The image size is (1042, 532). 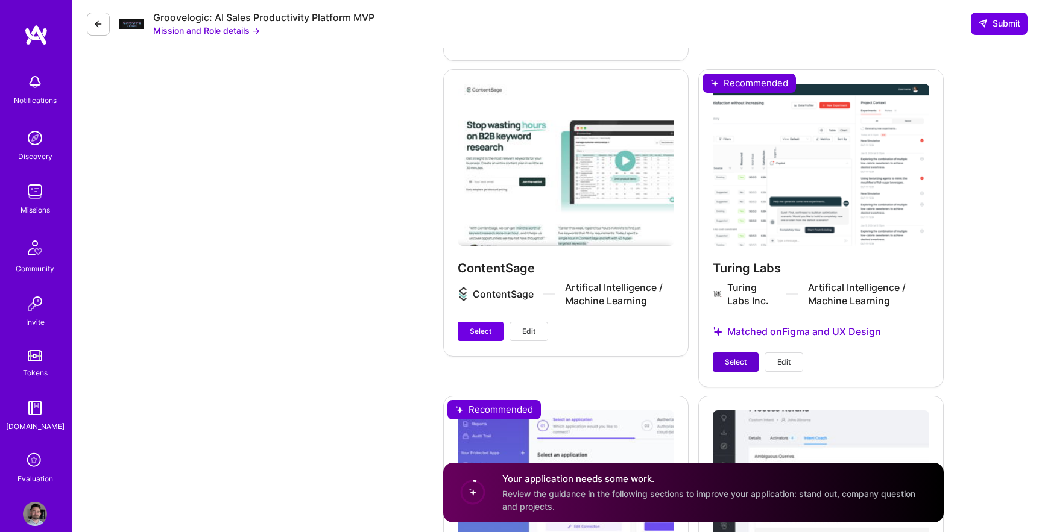 I want to click on img: guide book, so click(x=35, y=408).